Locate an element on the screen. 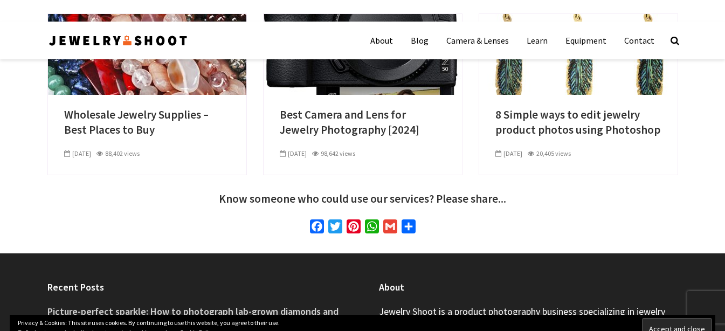 The width and height of the screenshot is (725, 331). a: Pinterest is located at coordinates (354, 228).